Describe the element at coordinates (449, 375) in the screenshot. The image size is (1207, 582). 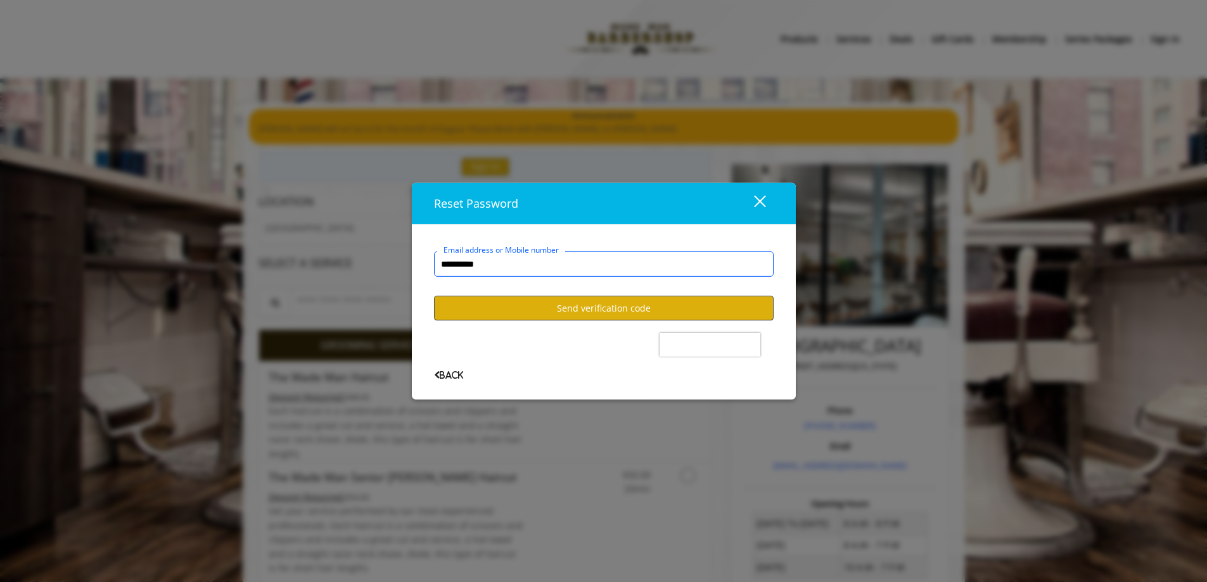
I see `span: Back` at that location.